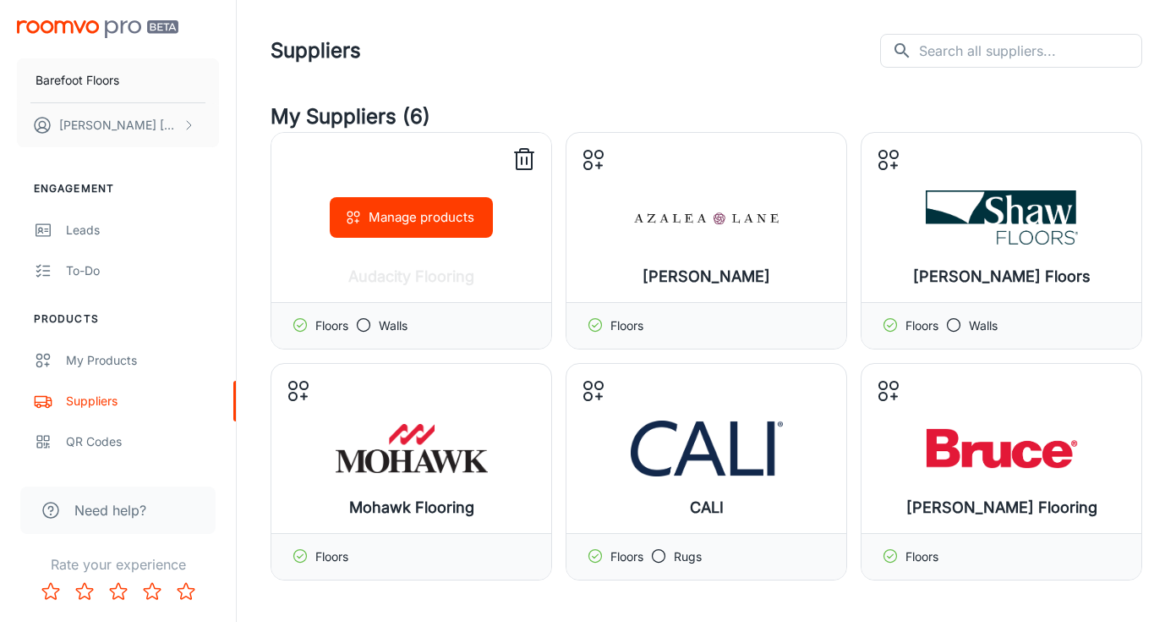  Describe the element at coordinates (142, 360) in the screenshot. I see `div: My Products` at that location.